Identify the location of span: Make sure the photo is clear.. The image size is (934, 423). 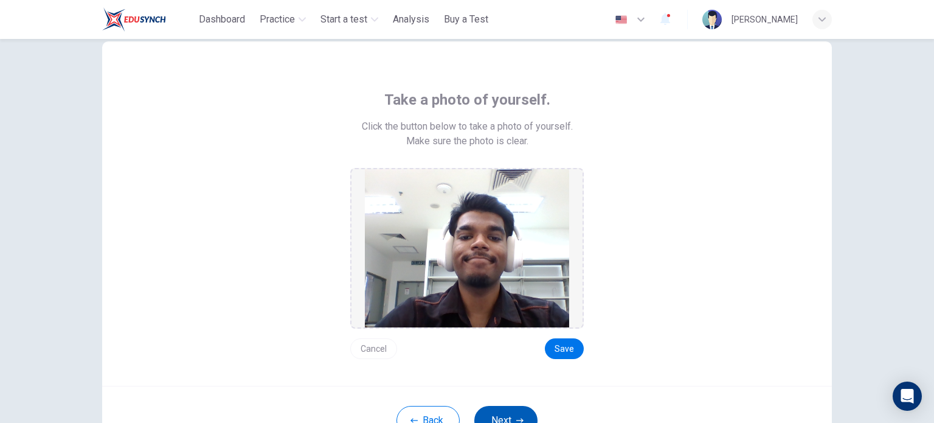
(467, 141).